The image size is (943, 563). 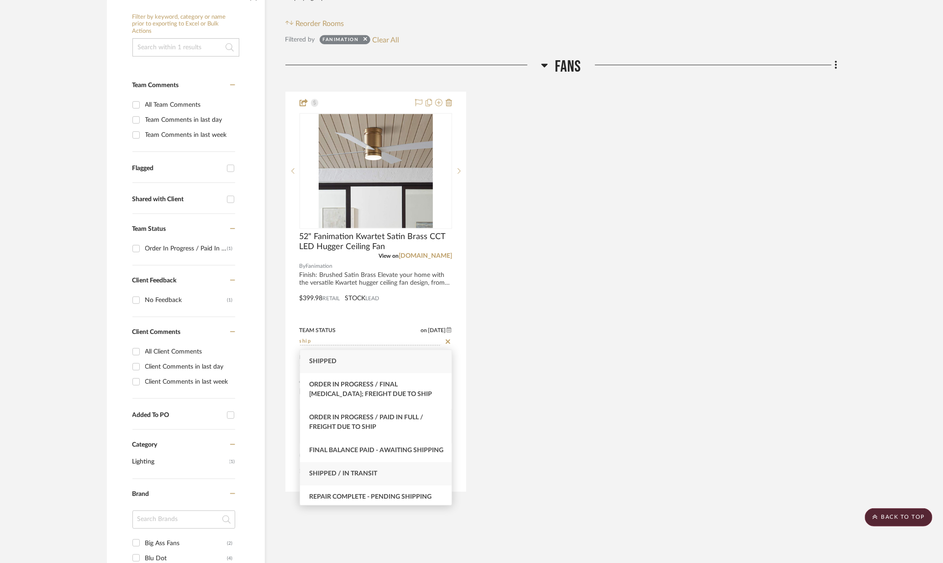 I want to click on span: Team Comments, so click(x=156, y=85).